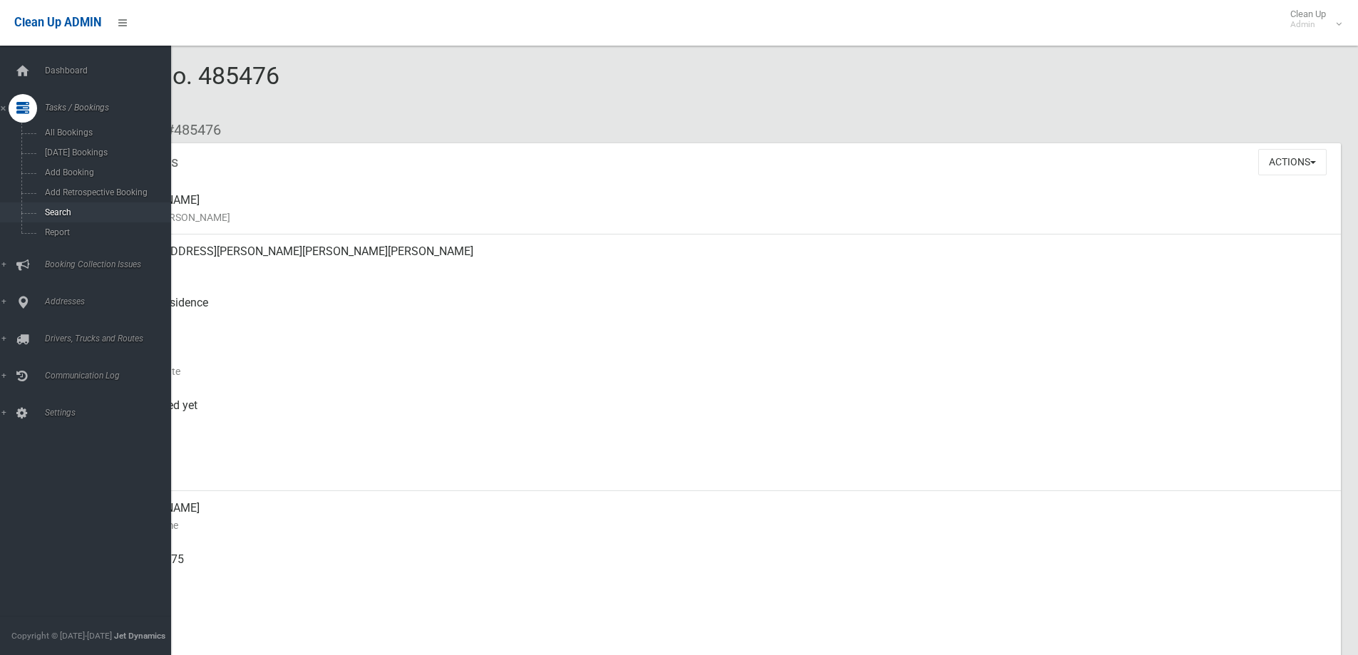 This screenshot has height=655, width=1358. What do you see at coordinates (171, 89) in the screenshot?
I see `span: Booking No. 485476` at bounding box center [171, 89].